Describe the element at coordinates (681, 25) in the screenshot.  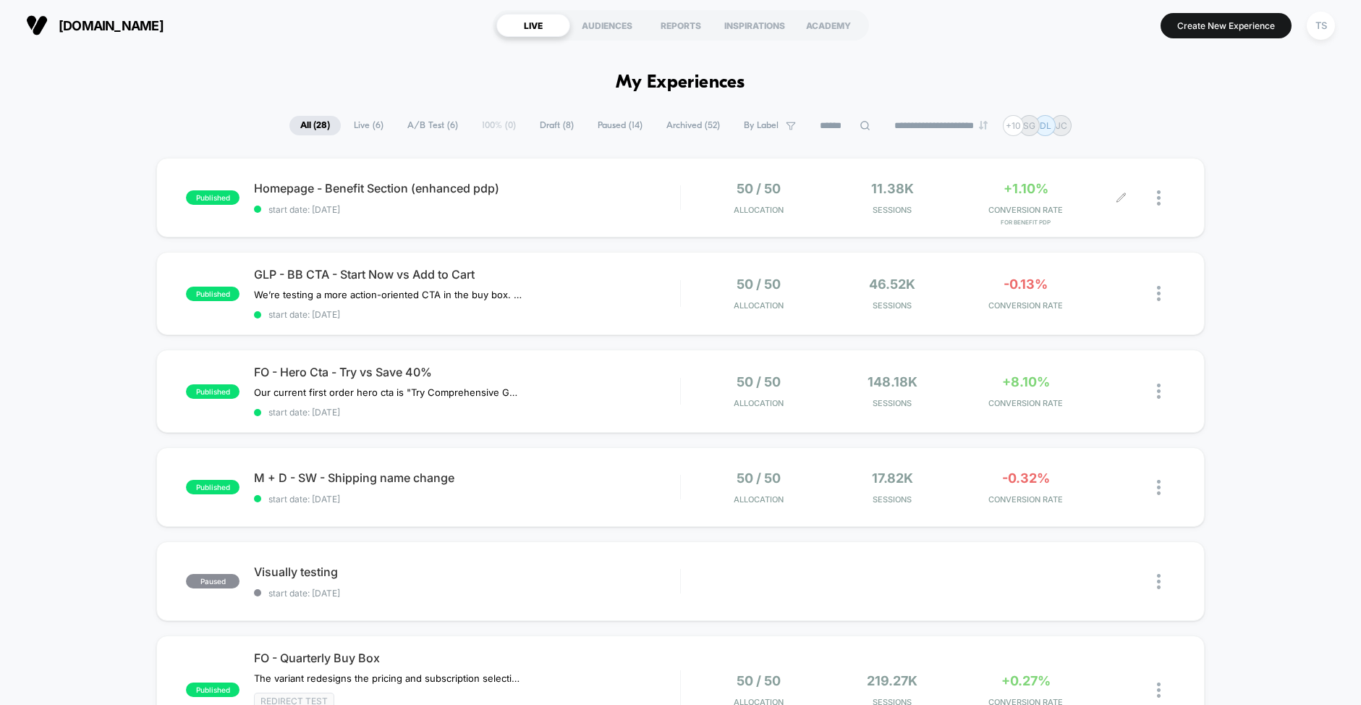
I see `div: REPORTS` at that location.